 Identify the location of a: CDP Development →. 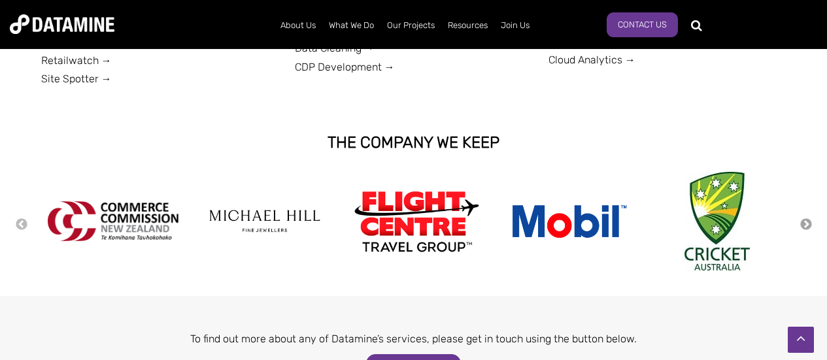
(345, 67).